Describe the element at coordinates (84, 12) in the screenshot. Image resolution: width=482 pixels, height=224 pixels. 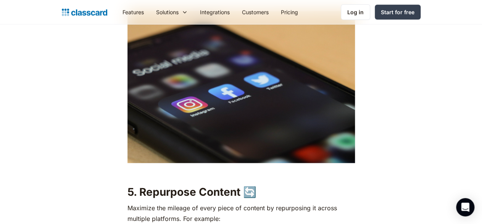
I see `a: home` at that location.